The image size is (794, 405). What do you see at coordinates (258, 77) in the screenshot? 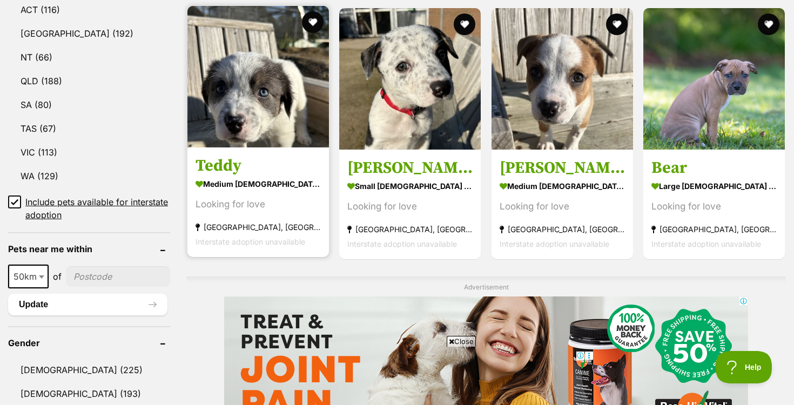
I see `img: Teddy - American Staffordshire Terrier Dog` at bounding box center [258, 77].